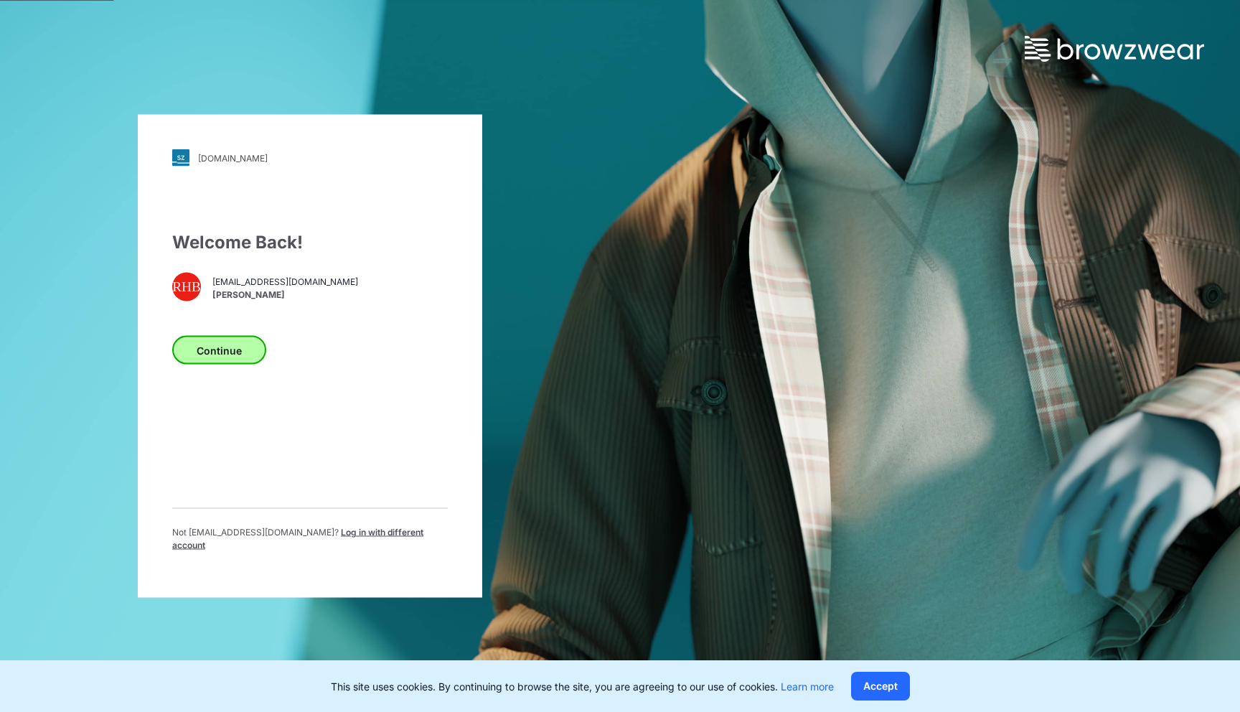 This screenshot has width=1240, height=712. Describe the element at coordinates (582, 686) in the screenshot. I see `p: This site uses cookies. By continuing to browse the site, you are agreeing to our use of cookies.` at that location.